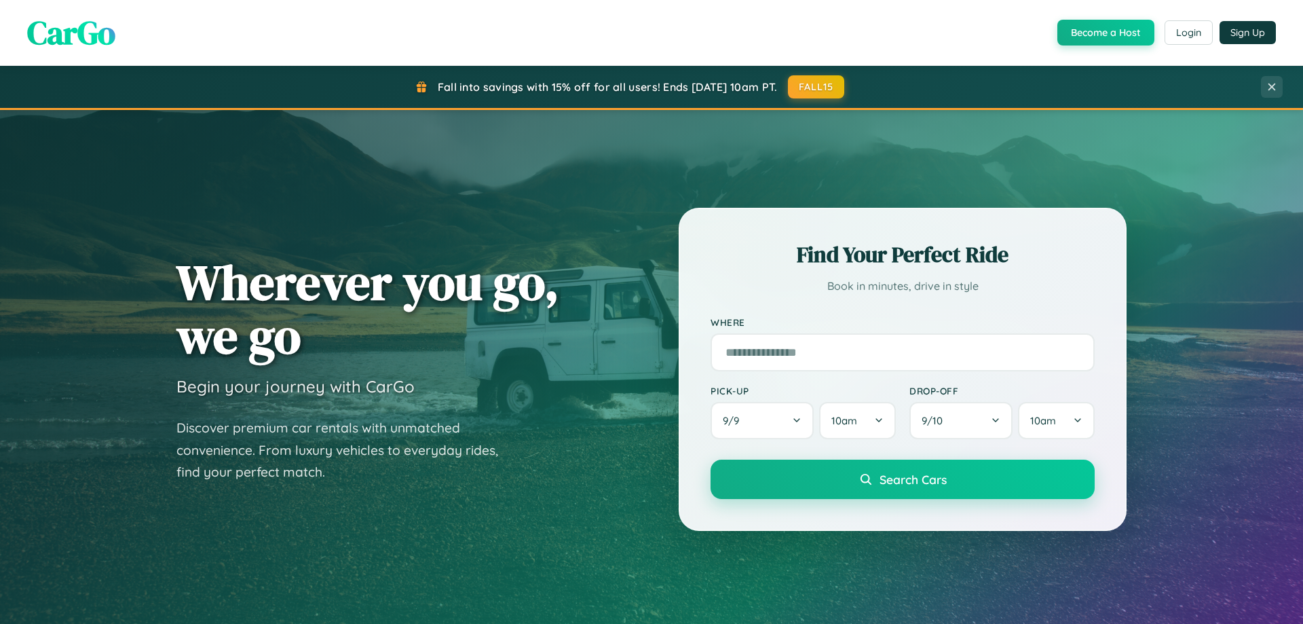 The height and width of the screenshot is (624, 1303). Describe the element at coordinates (935, 420) in the screenshot. I see `span: 9 / 10` at that location.